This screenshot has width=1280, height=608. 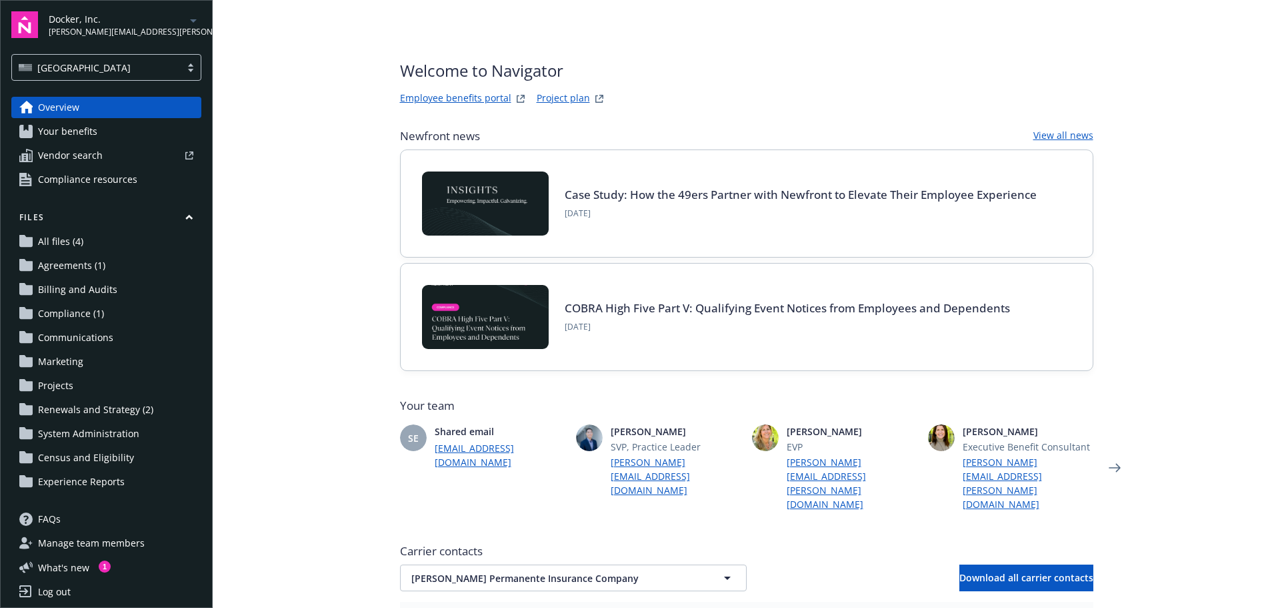 I want to click on span: Vendor search, so click(x=70, y=155).